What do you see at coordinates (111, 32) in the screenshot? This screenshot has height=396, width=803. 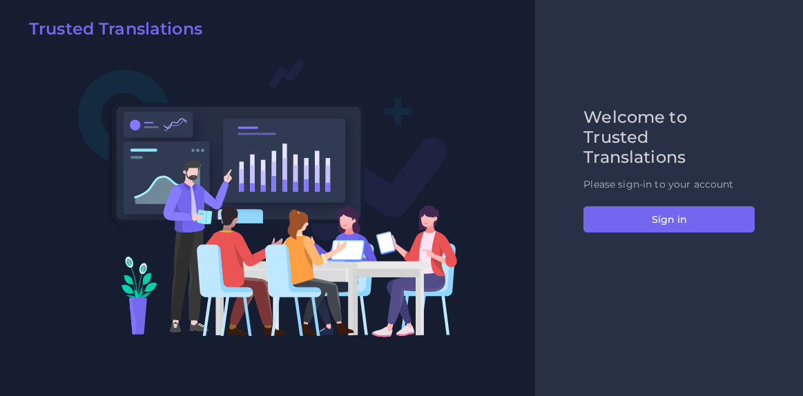 I see `a: Trusted Translations` at bounding box center [111, 32].